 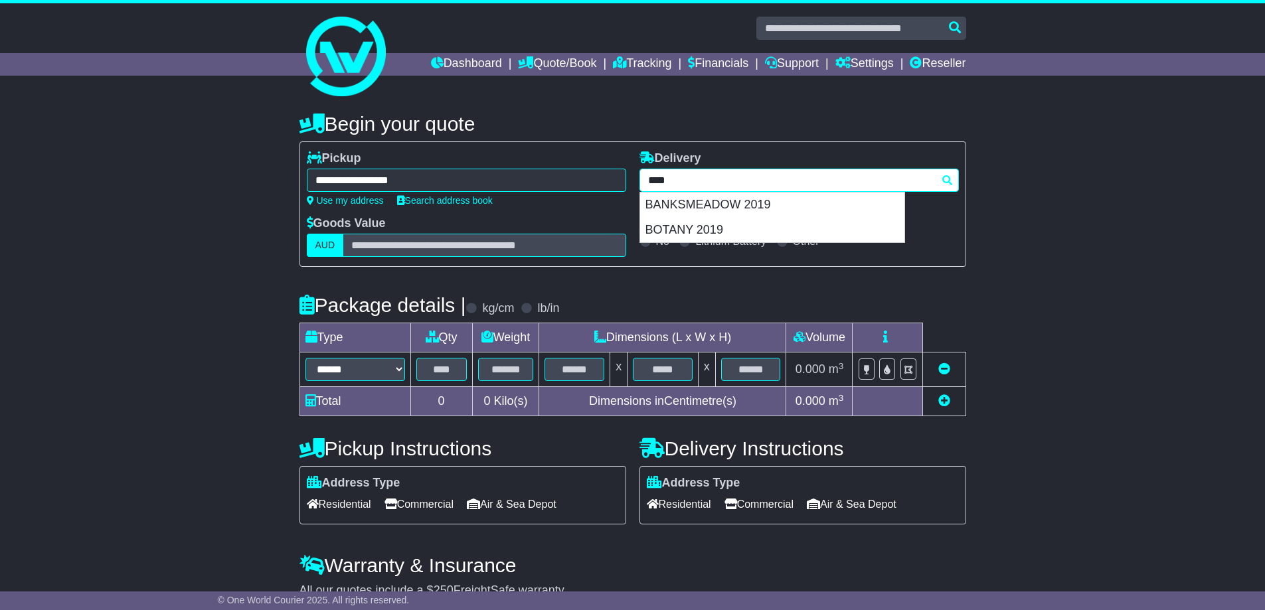 I want to click on label: kg/cm, so click(x=498, y=309).